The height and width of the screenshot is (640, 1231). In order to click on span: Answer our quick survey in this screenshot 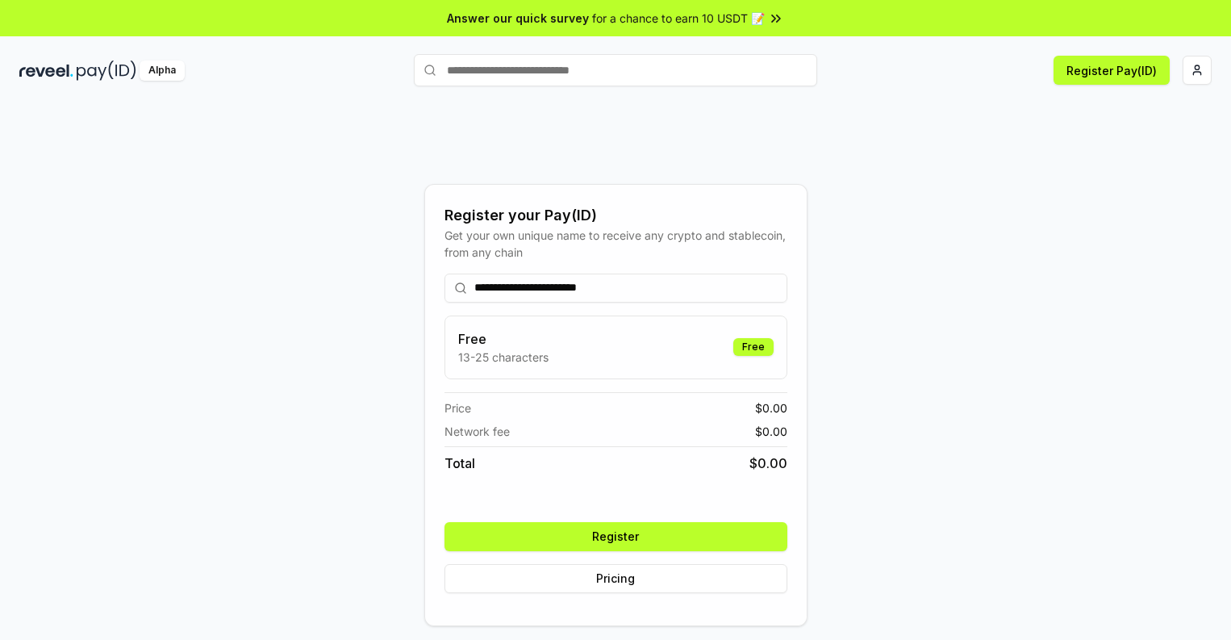, I will do `click(518, 18)`.